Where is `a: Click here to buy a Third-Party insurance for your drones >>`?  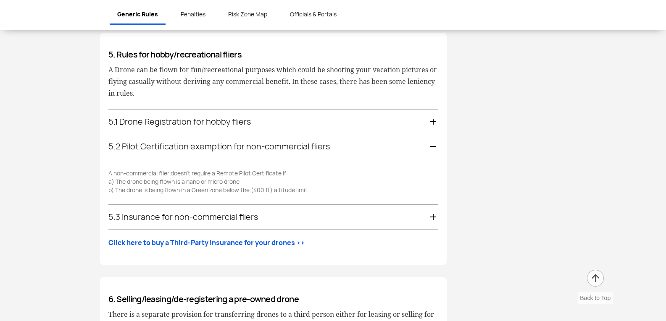
a: Click here to buy a Third-Party insurance for your drones >> is located at coordinates (206, 243).